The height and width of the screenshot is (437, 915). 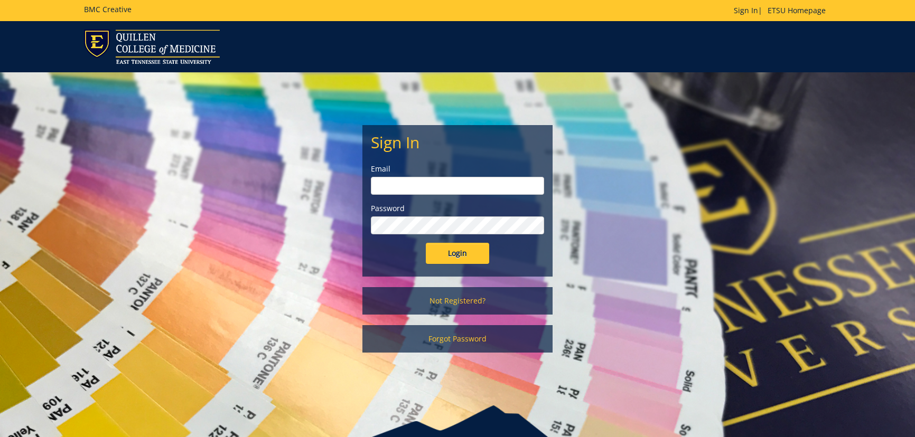 I want to click on h2: Sign In, so click(x=457, y=142).